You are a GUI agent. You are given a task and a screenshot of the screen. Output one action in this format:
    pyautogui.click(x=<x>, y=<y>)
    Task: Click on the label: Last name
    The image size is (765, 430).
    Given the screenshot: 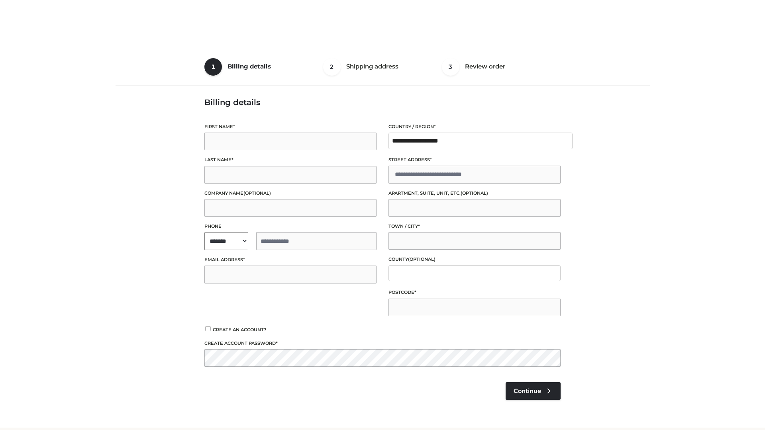 What is the action you would take?
    pyautogui.click(x=290, y=160)
    